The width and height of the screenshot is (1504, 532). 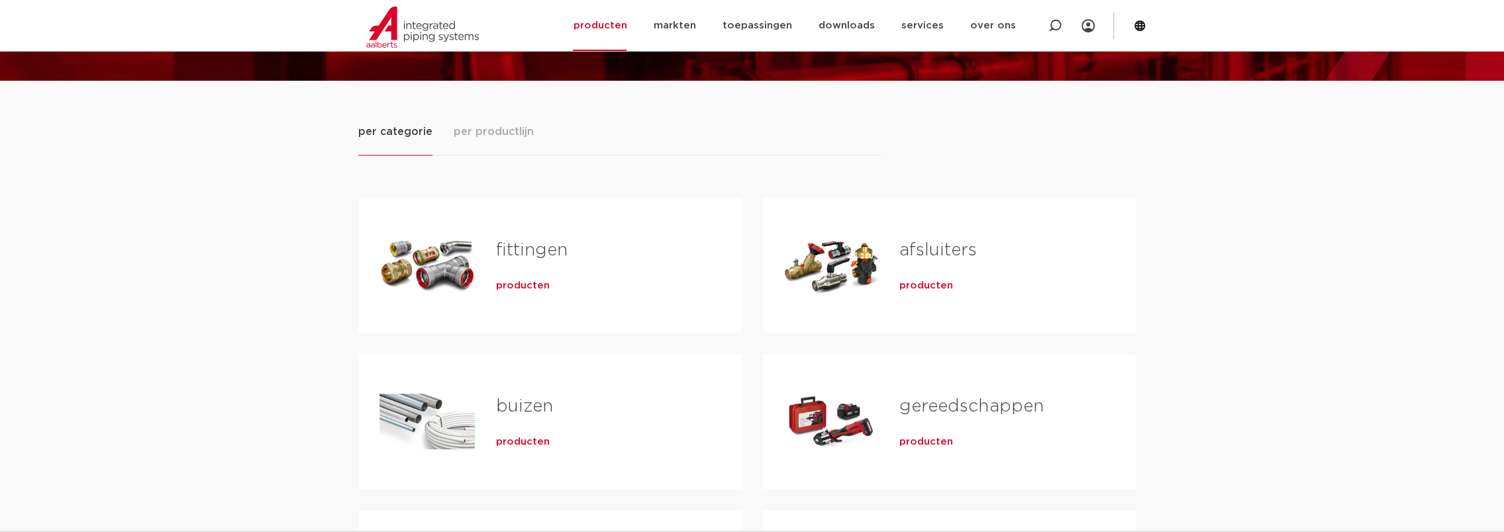 I want to click on span: per categorie, so click(x=395, y=132).